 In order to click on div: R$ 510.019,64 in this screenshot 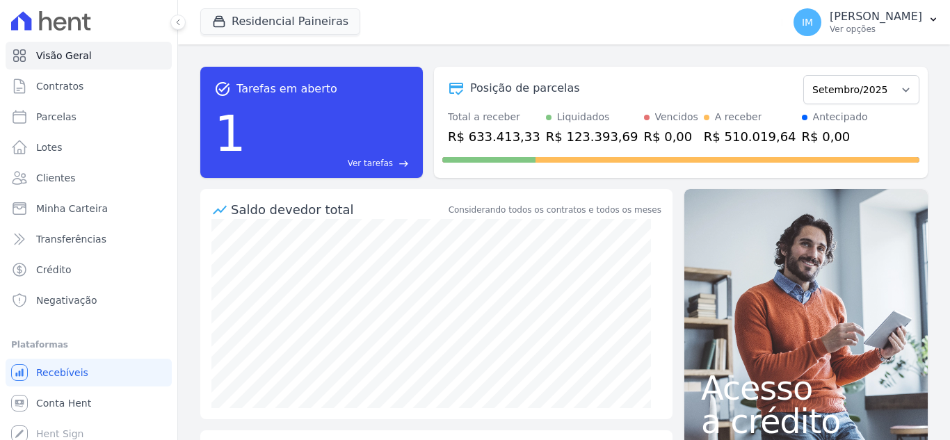, I will do `click(750, 136)`.